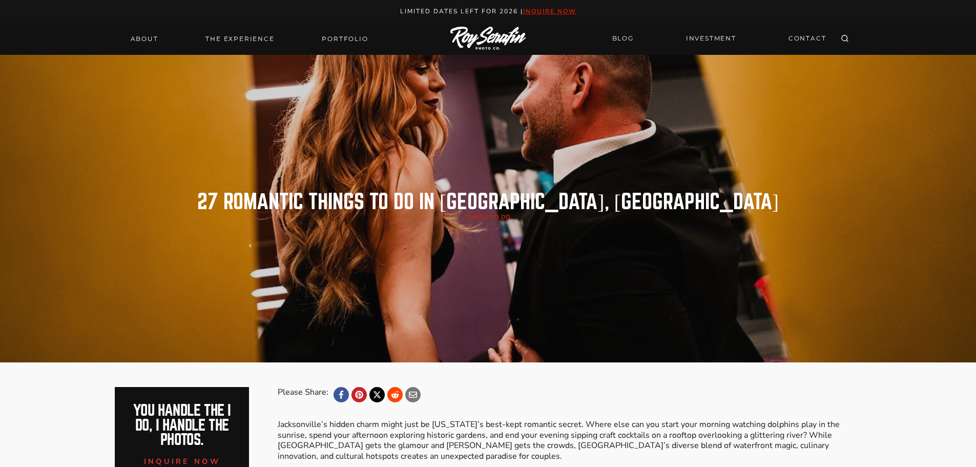 The width and height of the screenshot is (976, 467). What do you see at coordinates (623, 38) in the screenshot?
I see `a: BLOG` at bounding box center [623, 38].